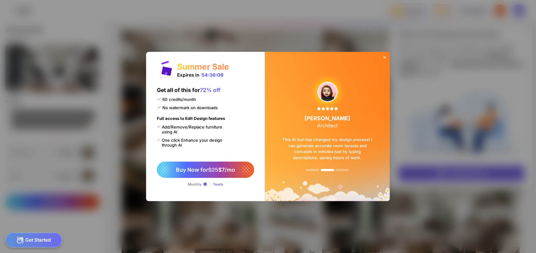  Describe the element at coordinates (195, 184) in the screenshot. I see `div: Monthly` at that location.